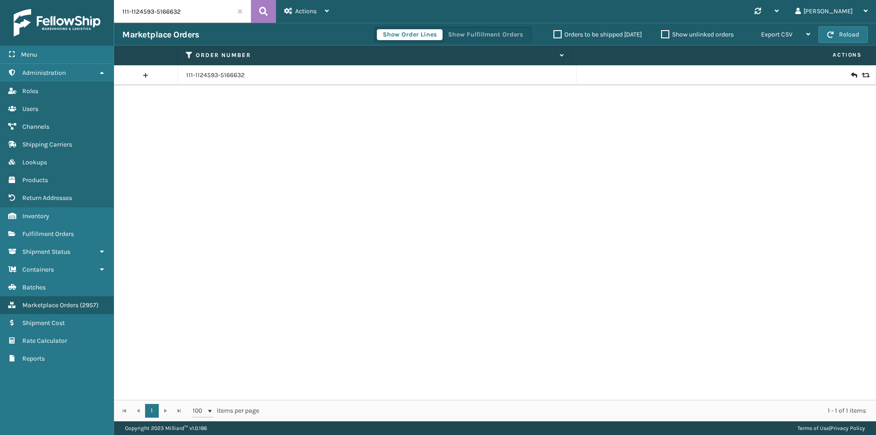  I want to click on i: Create Return Label, so click(853, 75).